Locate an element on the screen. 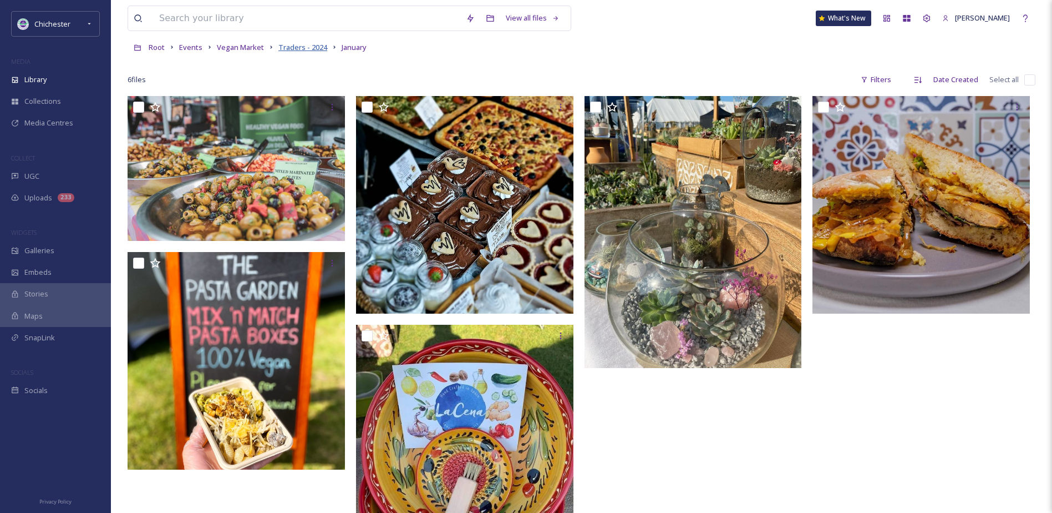  span: Collections is located at coordinates (43, 101).